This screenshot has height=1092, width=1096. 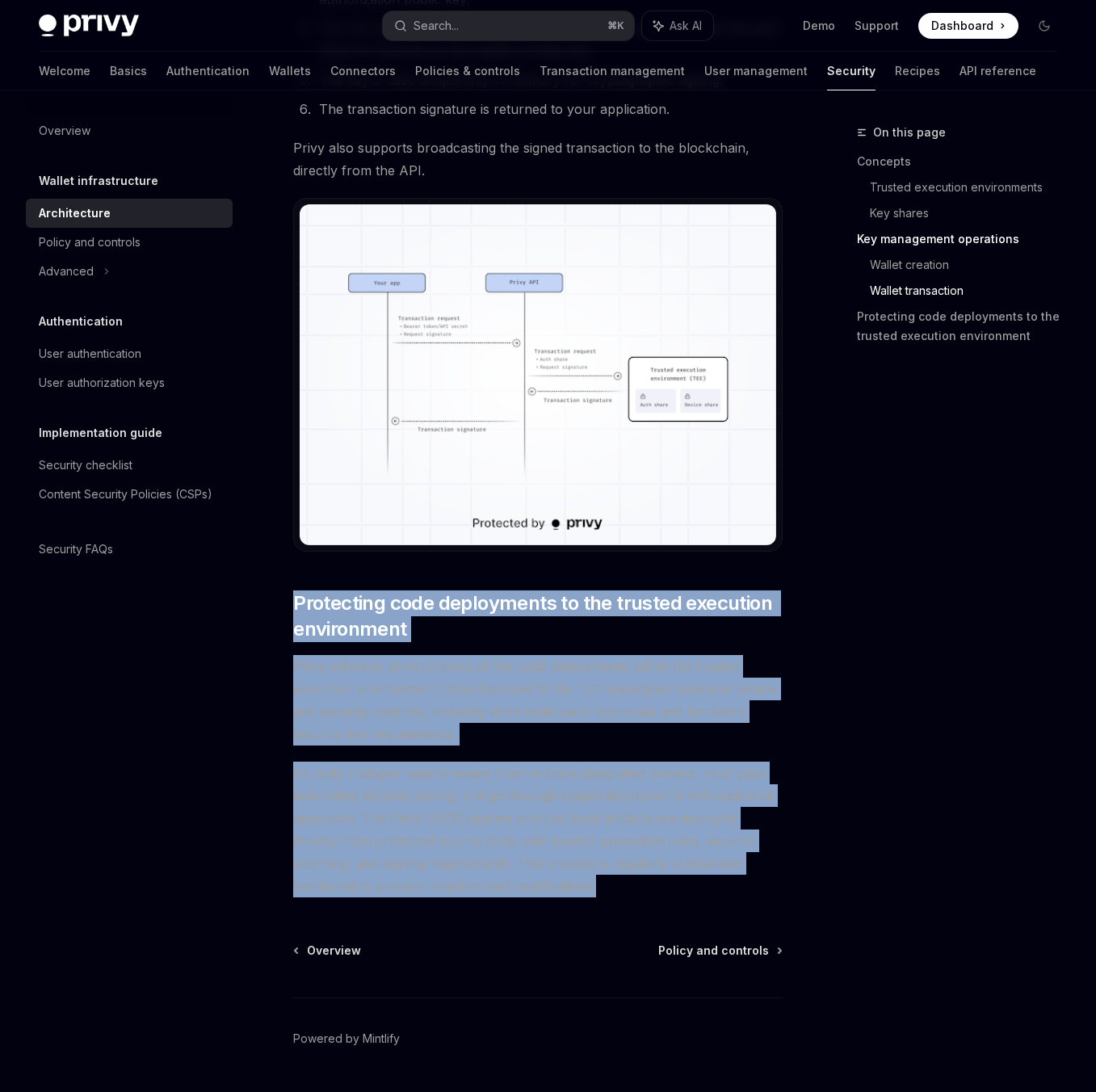 What do you see at coordinates (713, 950) in the screenshot?
I see `span: Policy and controls` at bounding box center [713, 950].